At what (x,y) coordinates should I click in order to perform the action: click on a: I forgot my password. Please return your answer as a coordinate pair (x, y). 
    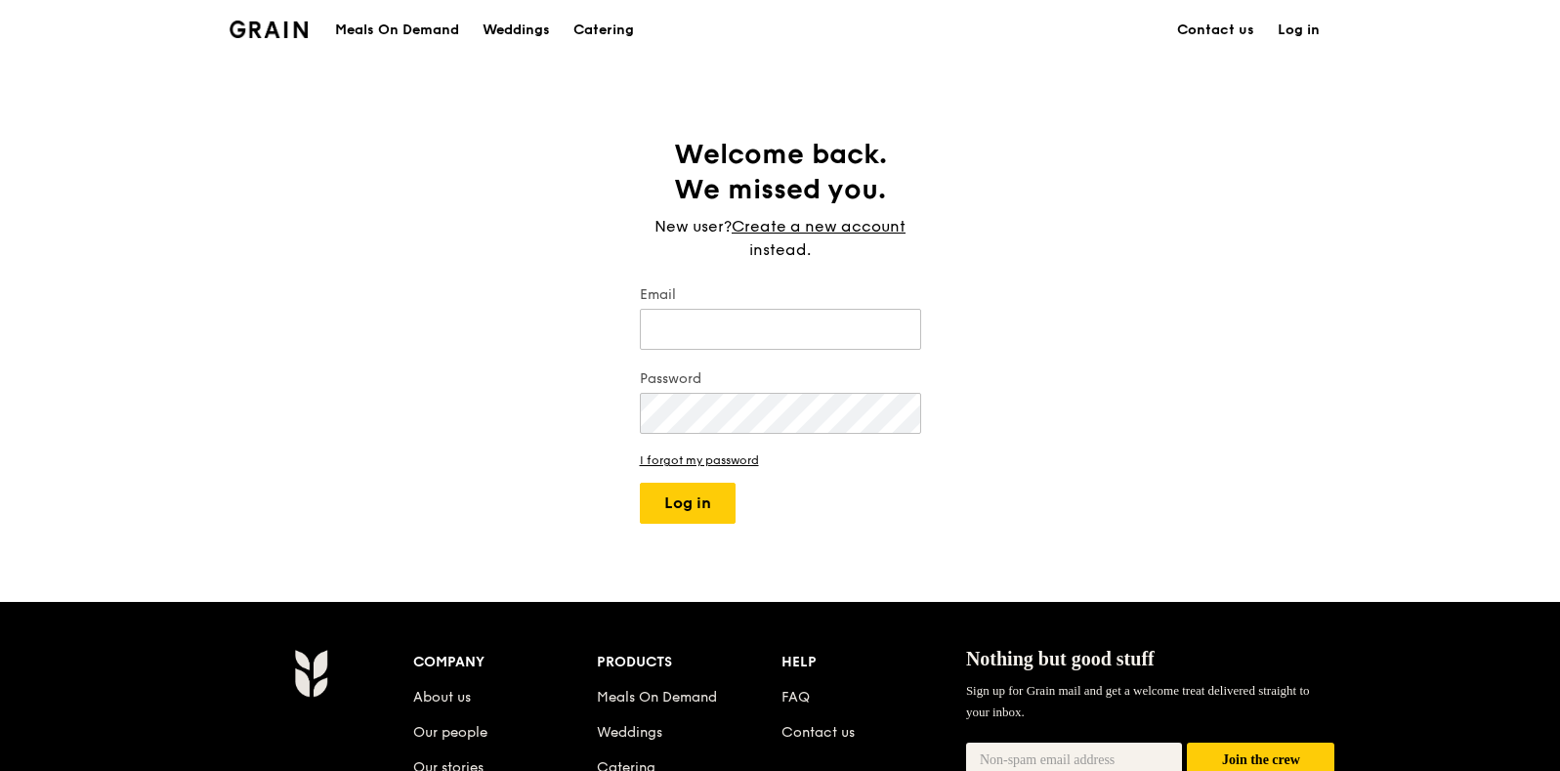
    Looking at the image, I should click on (781, 460).